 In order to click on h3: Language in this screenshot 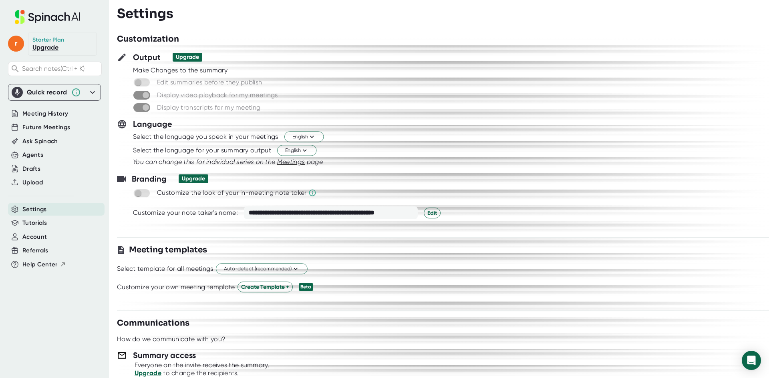, I will do `click(153, 124)`.